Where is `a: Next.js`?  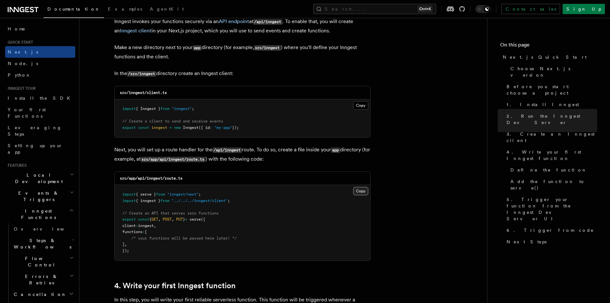
a: Next.js is located at coordinates (40, 52).